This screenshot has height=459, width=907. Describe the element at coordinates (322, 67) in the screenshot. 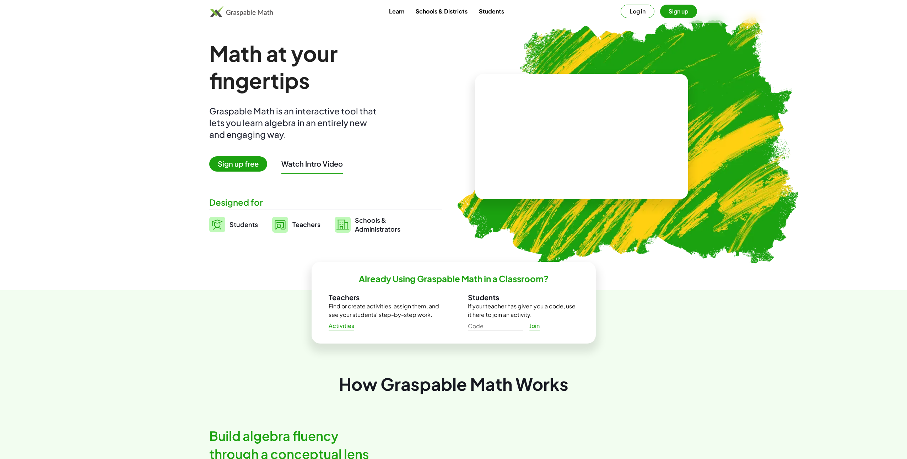

I see `h1: Math at your fingertips` at that location.